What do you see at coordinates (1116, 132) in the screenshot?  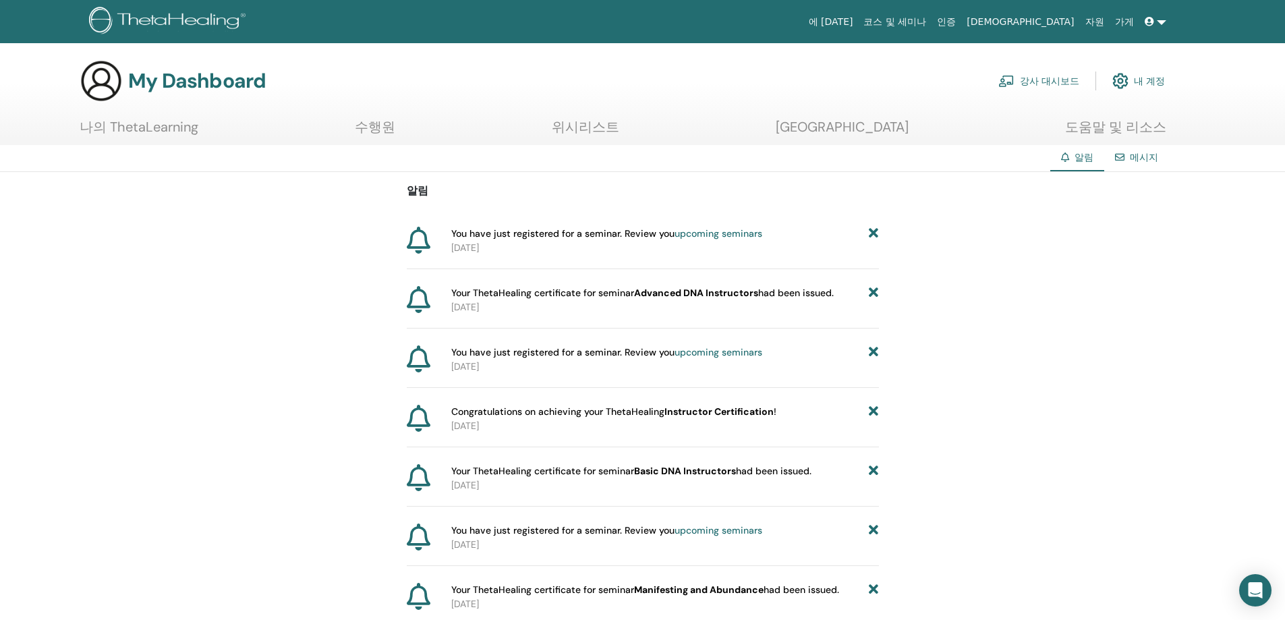 I see `a: 도움말 및 리소스` at bounding box center [1116, 132].